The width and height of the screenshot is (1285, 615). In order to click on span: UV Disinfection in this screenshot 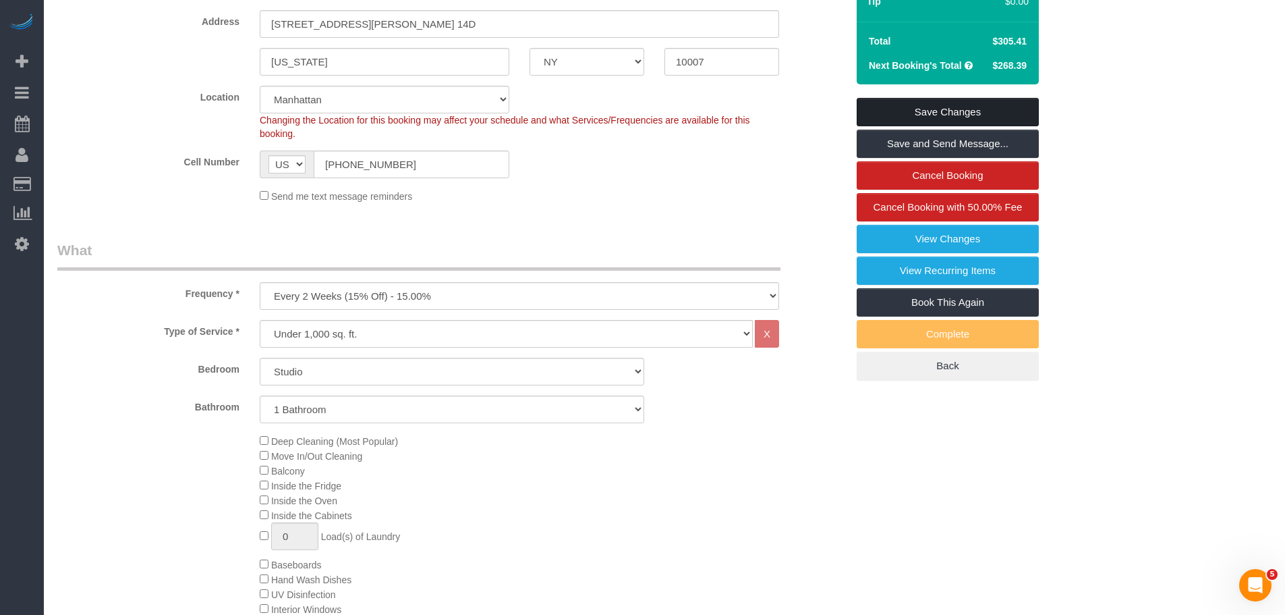, I will do `click(304, 594)`.